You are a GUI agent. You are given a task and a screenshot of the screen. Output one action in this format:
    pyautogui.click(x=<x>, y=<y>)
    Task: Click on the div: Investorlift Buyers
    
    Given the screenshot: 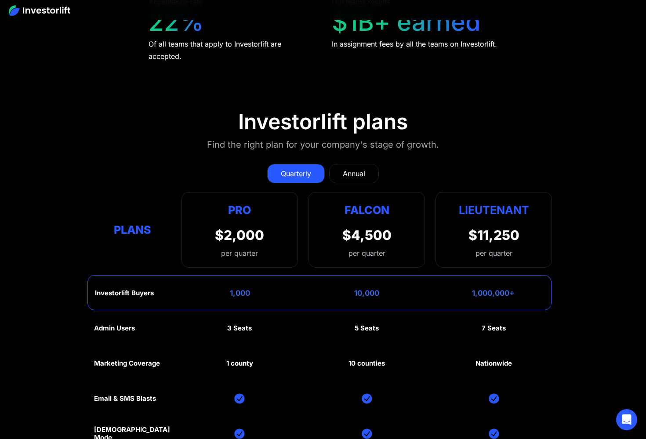 What is the action you would take?
    pyautogui.click(x=124, y=293)
    